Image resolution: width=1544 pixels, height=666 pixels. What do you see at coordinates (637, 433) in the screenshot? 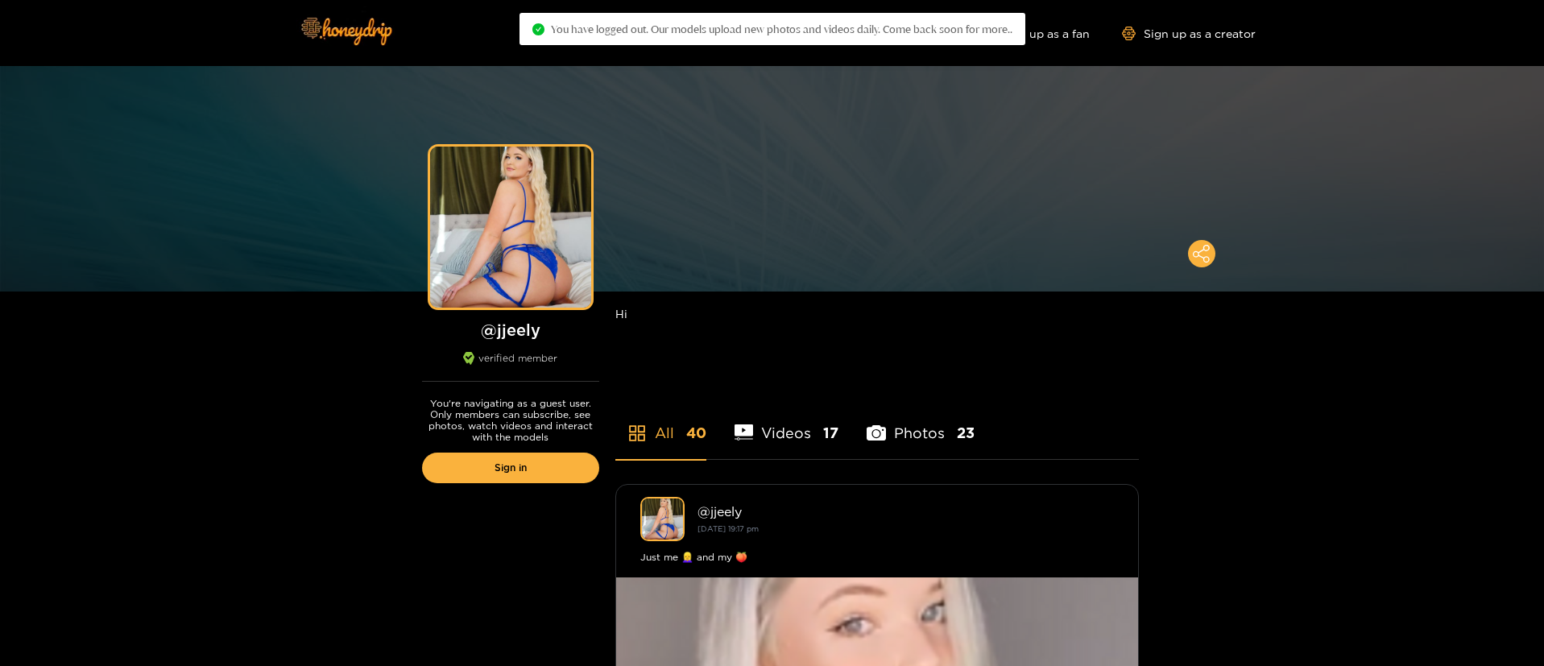
I see `span: appstore` at bounding box center [637, 433].